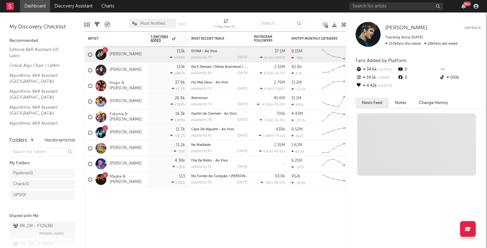 The height and width of the screenshot is (248, 487). I want to click on span: -4.15k, so click(266, 105).